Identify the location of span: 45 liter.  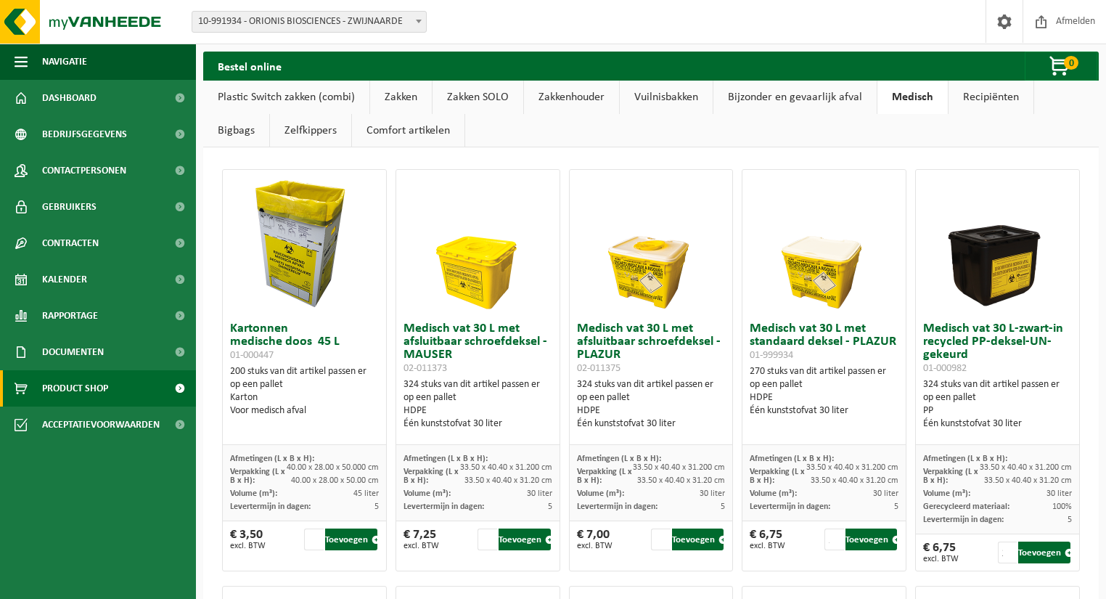
(366, 494).